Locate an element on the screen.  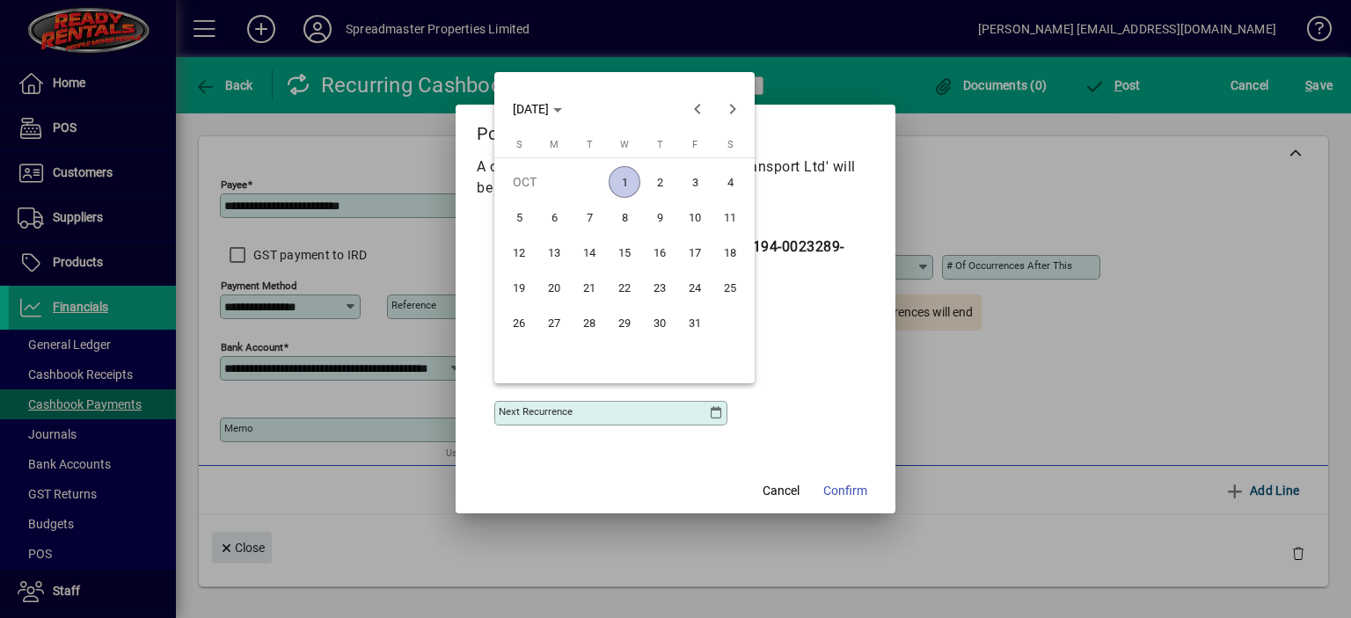
span: 28 is located at coordinates (589, 323).